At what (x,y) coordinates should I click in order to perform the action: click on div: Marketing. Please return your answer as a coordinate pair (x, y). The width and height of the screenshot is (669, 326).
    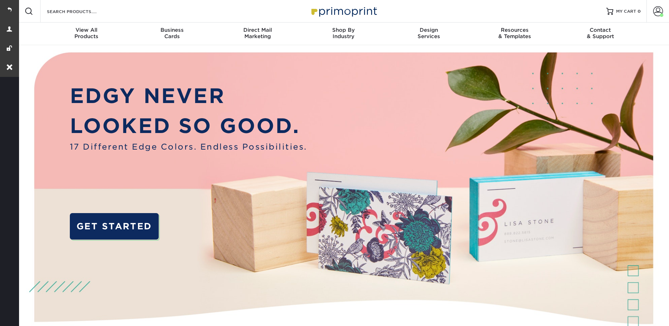
    Looking at the image, I should click on (257, 33).